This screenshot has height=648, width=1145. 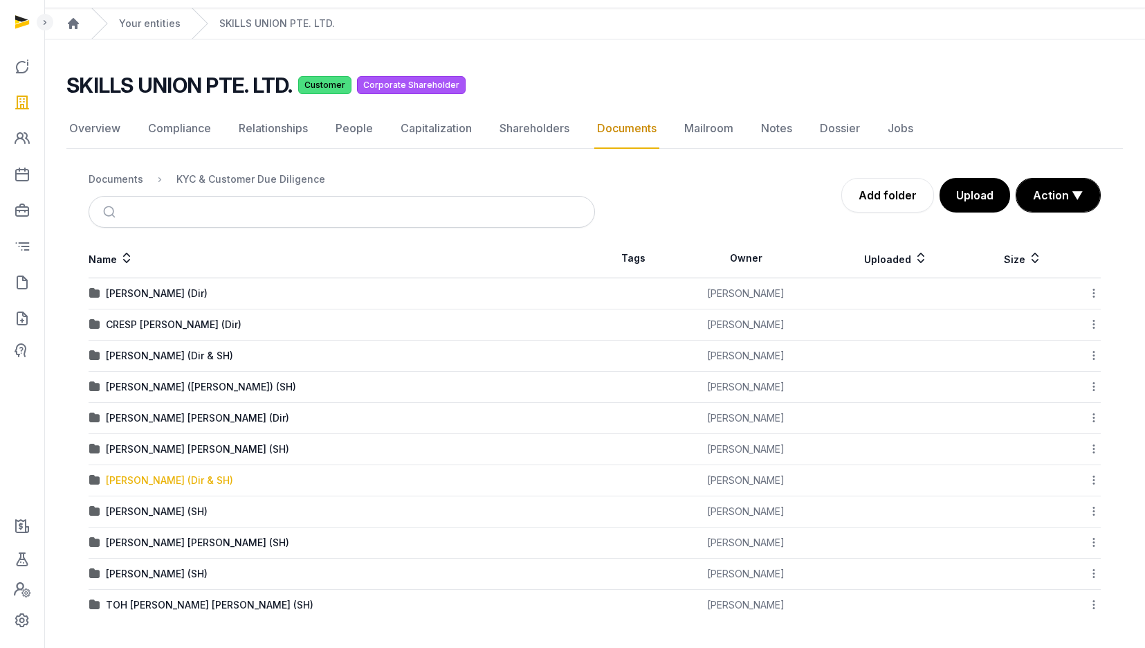 What do you see at coordinates (888, 195) in the screenshot?
I see `a: Add folder` at bounding box center [888, 195].